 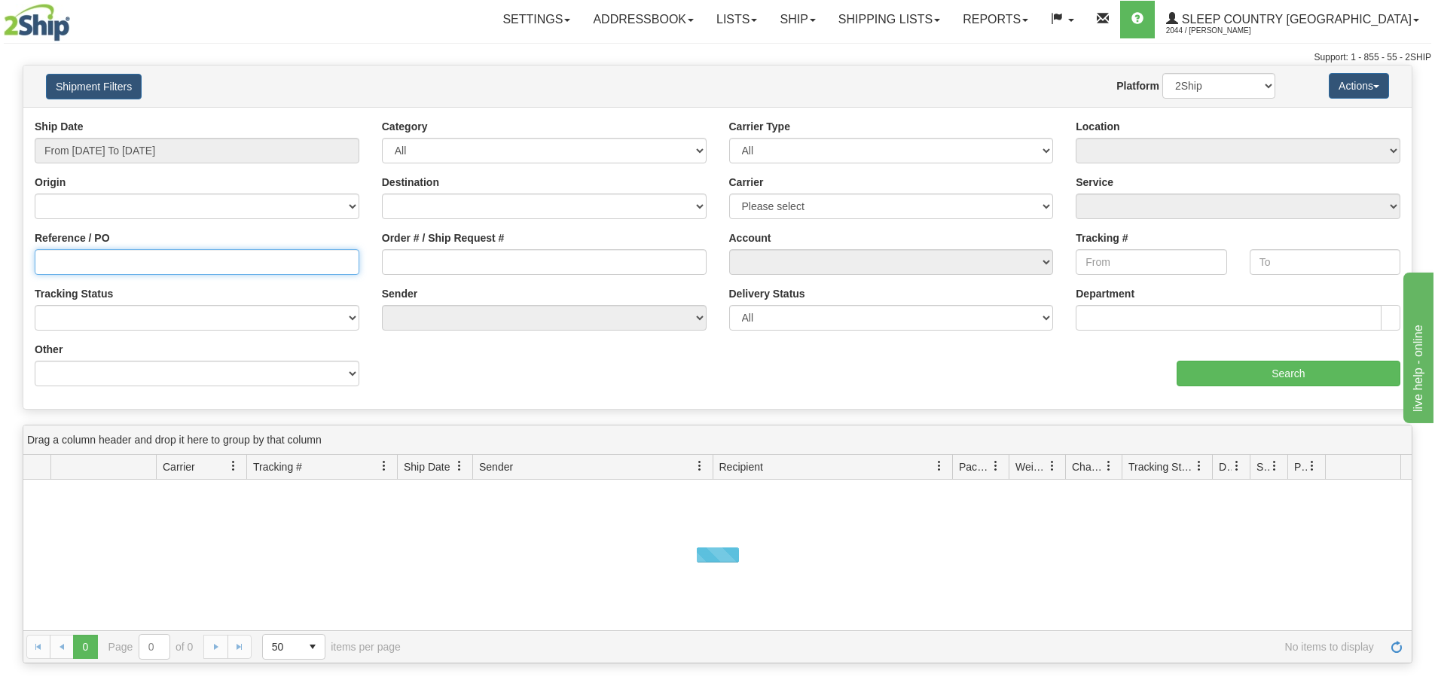 I want to click on a: Shipping lists, so click(x=889, y=20).